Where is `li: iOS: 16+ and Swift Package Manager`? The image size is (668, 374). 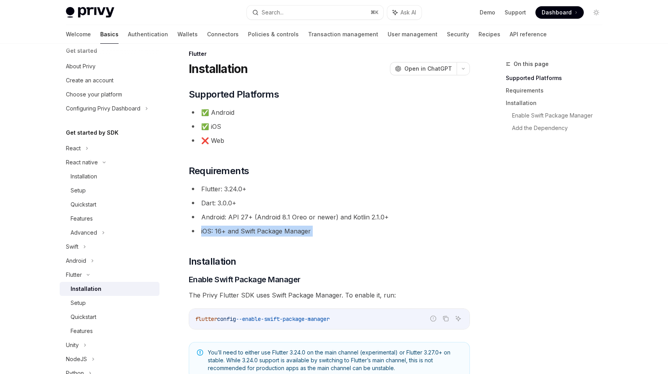 li: iOS: 16+ and Swift Package Manager is located at coordinates (329, 231).